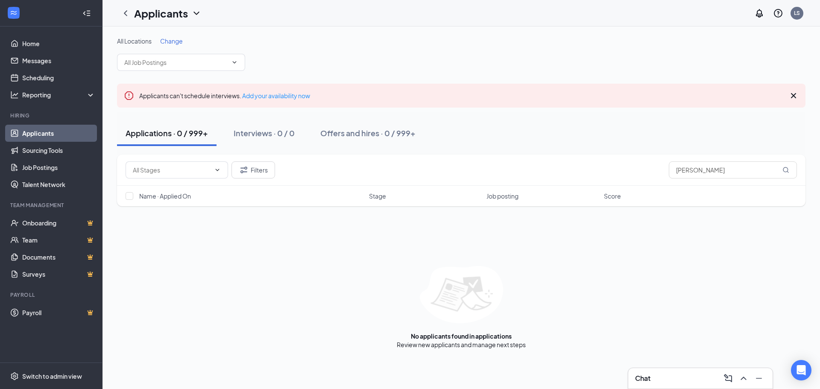 The height and width of the screenshot is (389, 820). Describe the element at coordinates (52, 376) in the screenshot. I see `div: Switch to admin view` at that location.